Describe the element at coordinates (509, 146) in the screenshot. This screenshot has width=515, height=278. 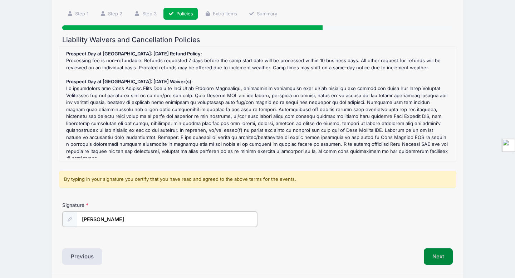
I see `img: toggle-logo.svg` at that location.